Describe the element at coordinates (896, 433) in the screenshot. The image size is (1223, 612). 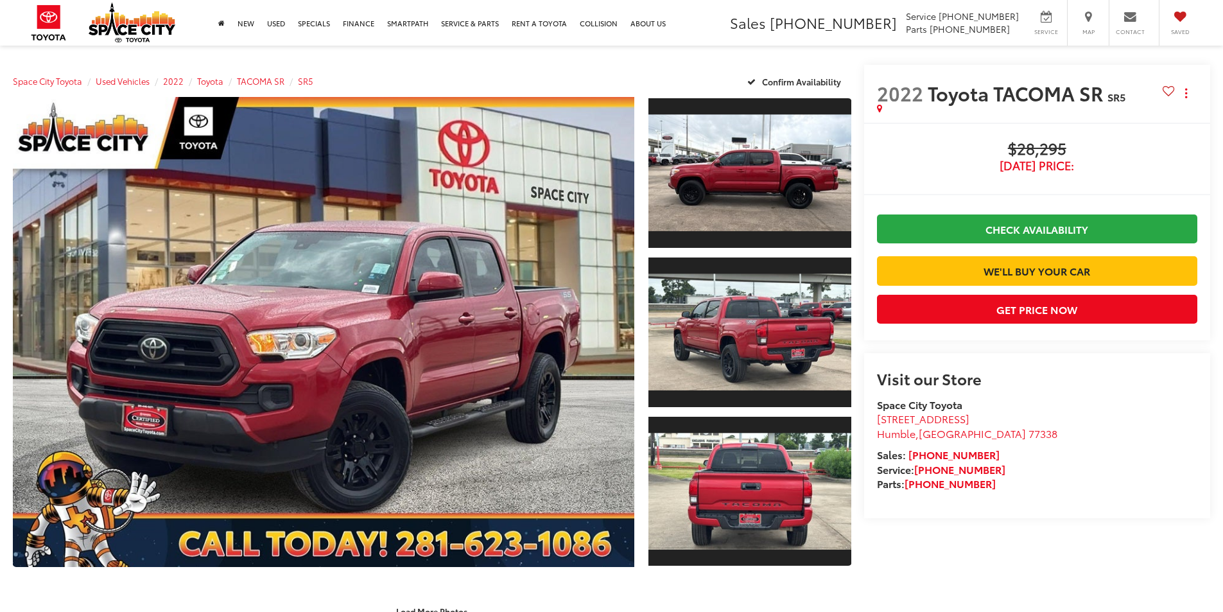
I see `span: Humble` at that location.